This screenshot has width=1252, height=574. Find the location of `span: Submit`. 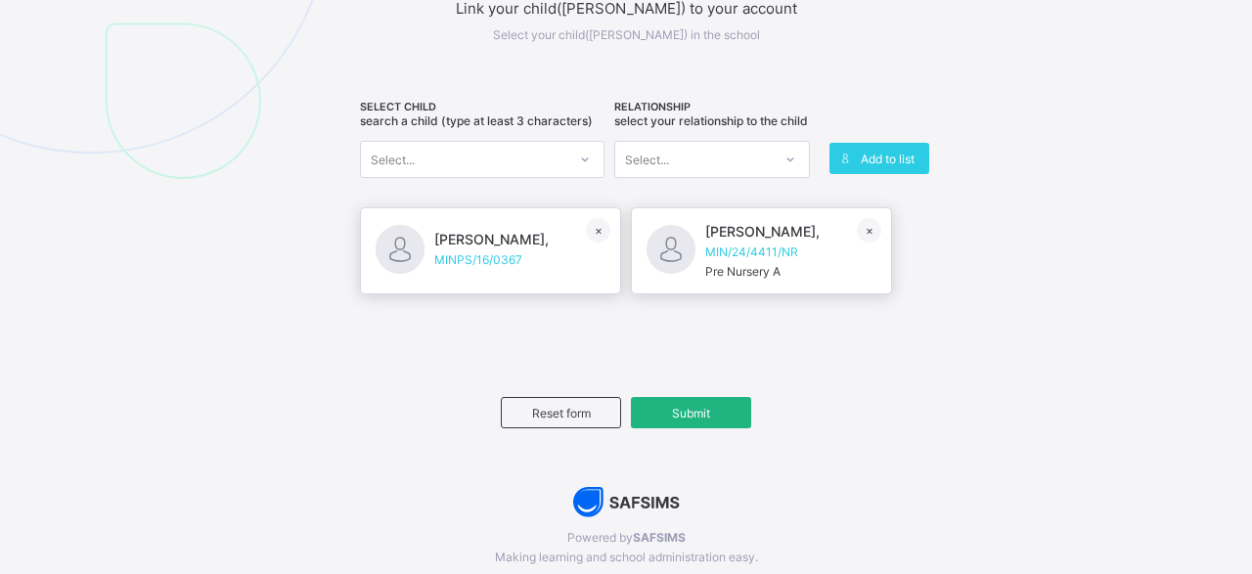

span: Submit is located at coordinates (691, 413).